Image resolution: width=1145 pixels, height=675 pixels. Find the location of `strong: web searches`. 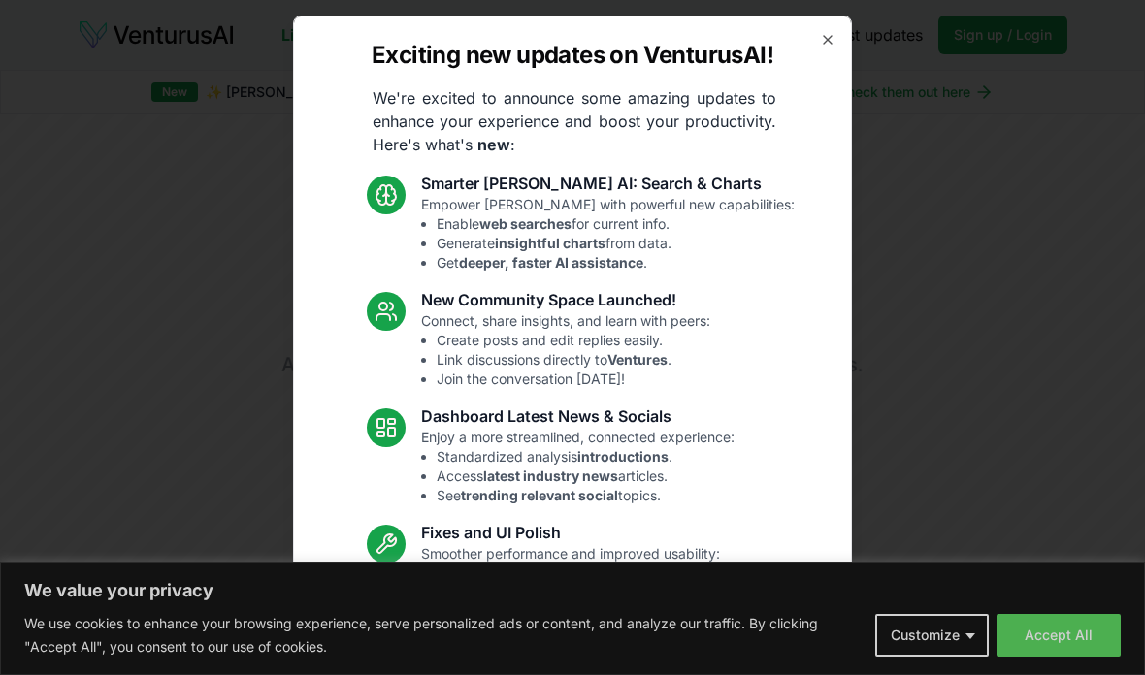

strong: web searches is located at coordinates (525, 223).